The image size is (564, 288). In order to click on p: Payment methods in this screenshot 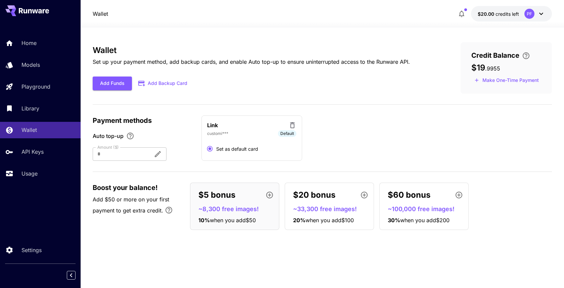, I will do `click(143, 121)`.